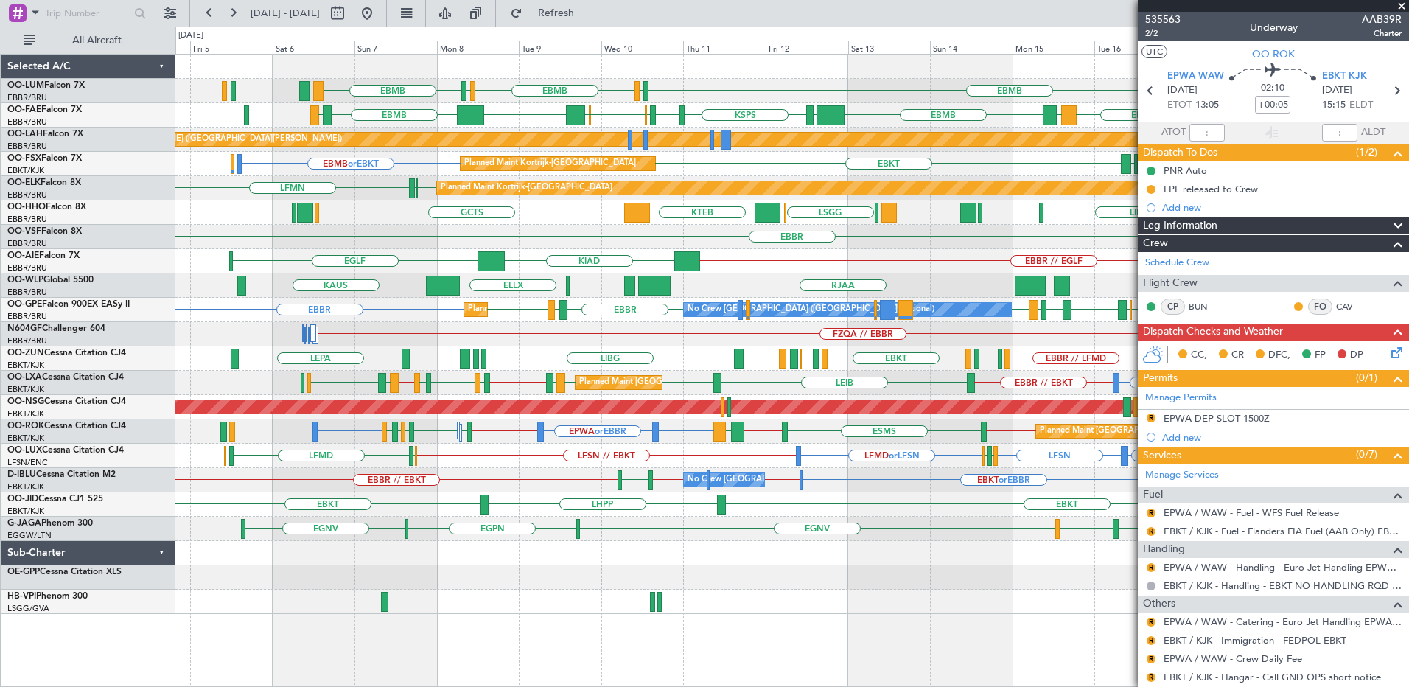 This screenshot has height=687, width=1409. What do you see at coordinates (1162, 455) in the screenshot?
I see `span: Services` at bounding box center [1162, 455].